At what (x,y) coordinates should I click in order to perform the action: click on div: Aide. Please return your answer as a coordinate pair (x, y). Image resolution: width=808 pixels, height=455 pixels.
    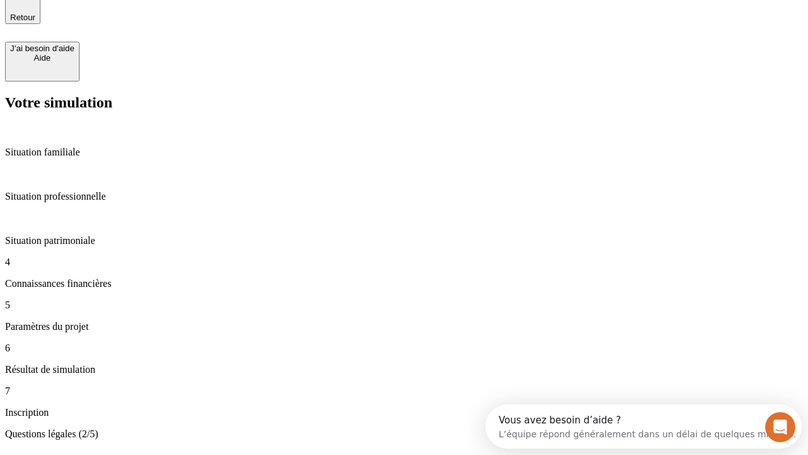
    Looking at the image, I should click on (42, 57).